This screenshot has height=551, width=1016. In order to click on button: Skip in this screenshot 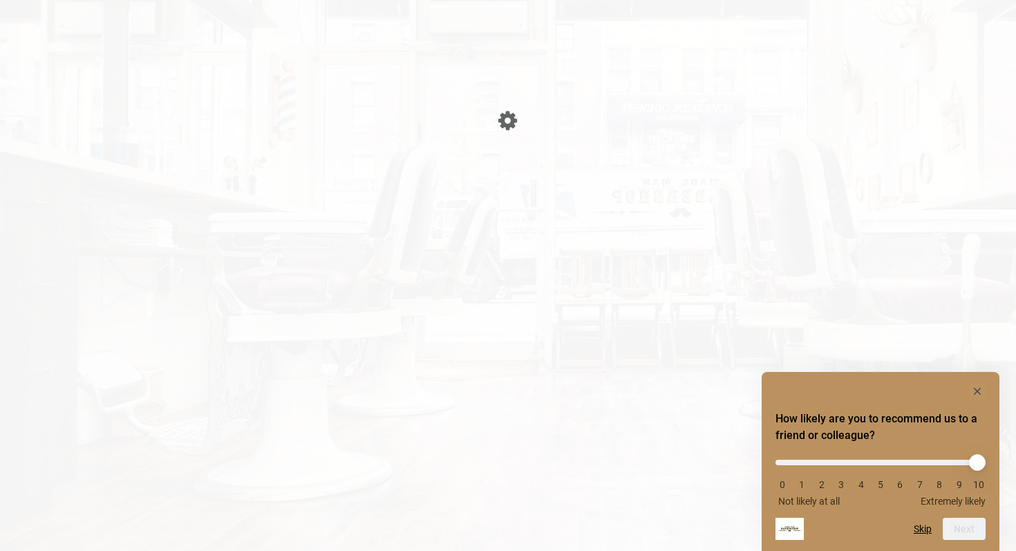, I will do `click(922, 529)`.